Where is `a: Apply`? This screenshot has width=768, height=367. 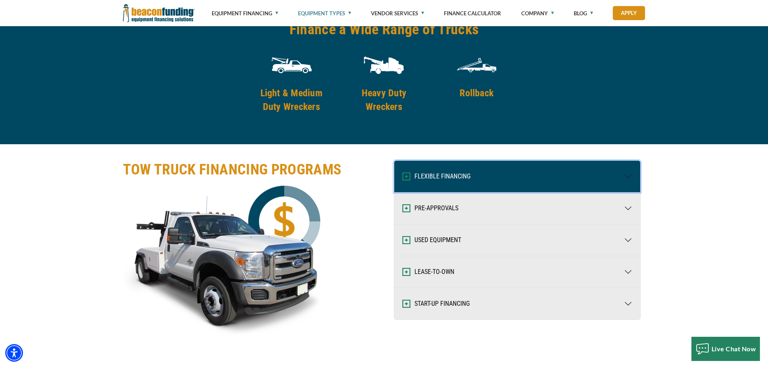 a: Apply is located at coordinates (629, 13).